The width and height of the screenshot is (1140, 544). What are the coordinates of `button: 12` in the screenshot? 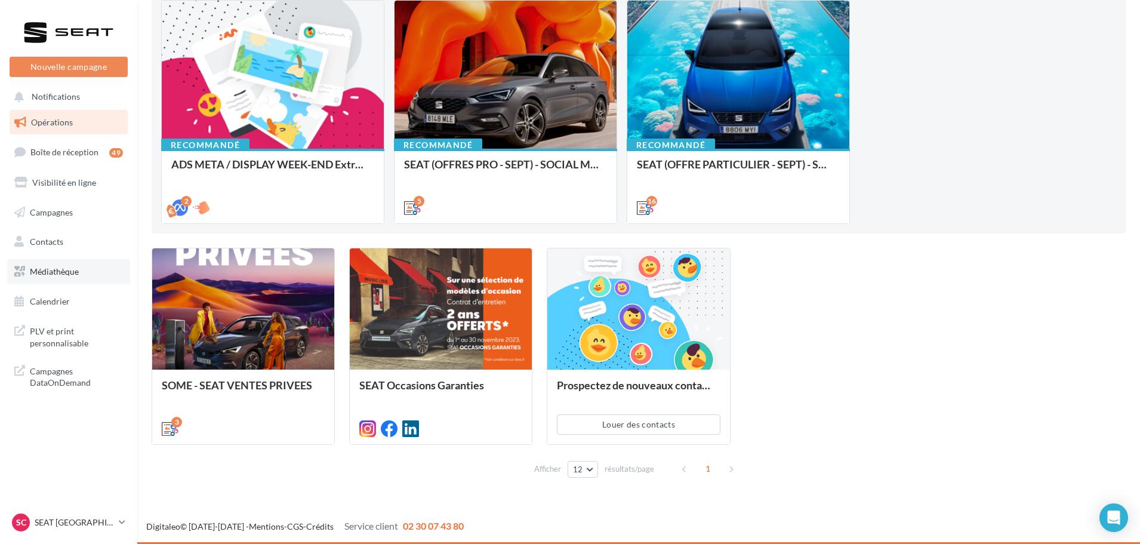 It's located at (582, 469).